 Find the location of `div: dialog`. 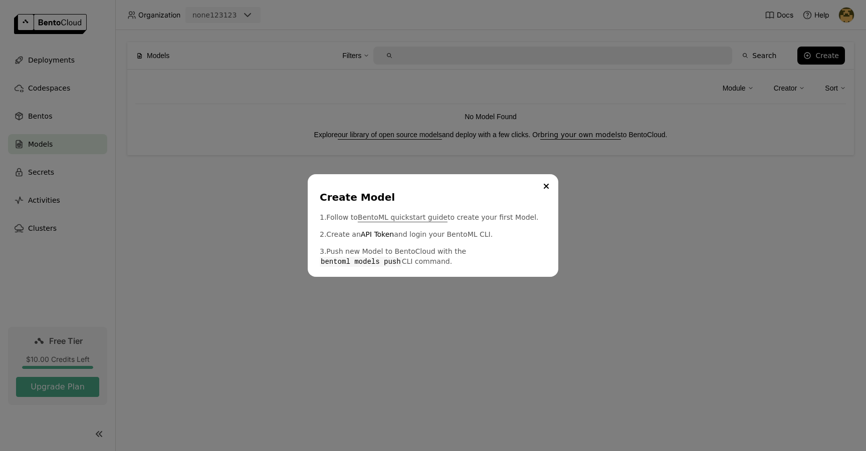

div: dialog is located at coordinates (433, 225).